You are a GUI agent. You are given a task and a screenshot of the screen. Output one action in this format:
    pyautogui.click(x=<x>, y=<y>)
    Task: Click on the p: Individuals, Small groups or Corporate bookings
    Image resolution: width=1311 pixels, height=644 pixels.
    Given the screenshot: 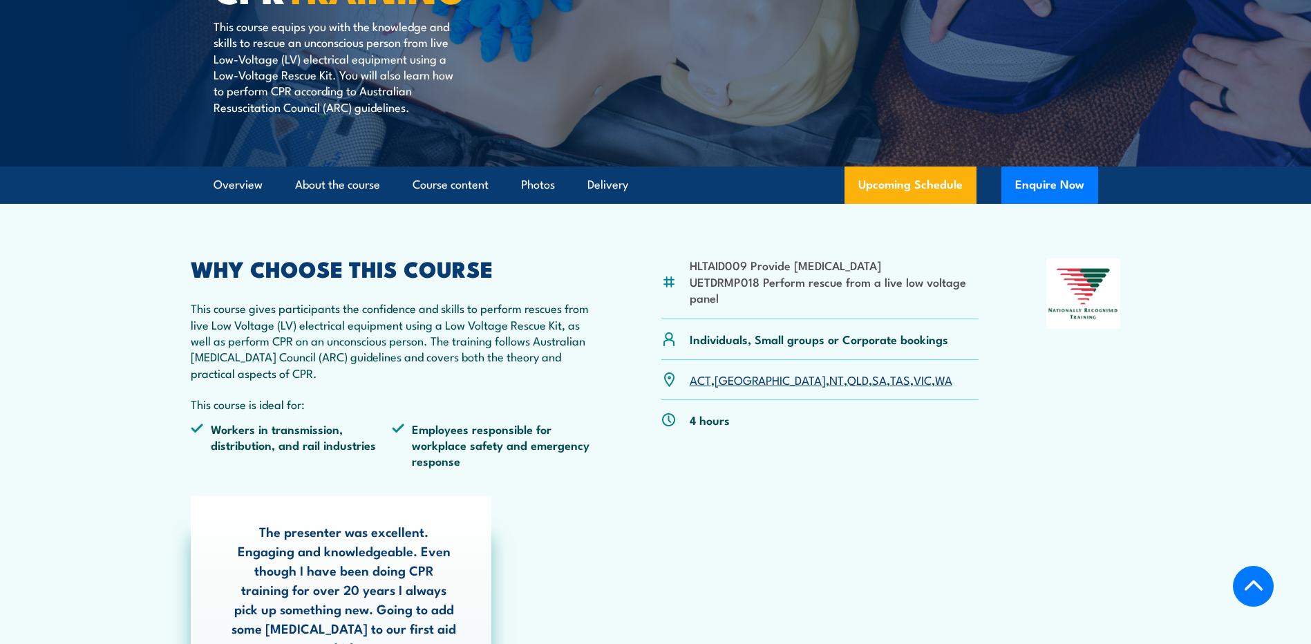 What is the action you would take?
    pyautogui.click(x=819, y=339)
    